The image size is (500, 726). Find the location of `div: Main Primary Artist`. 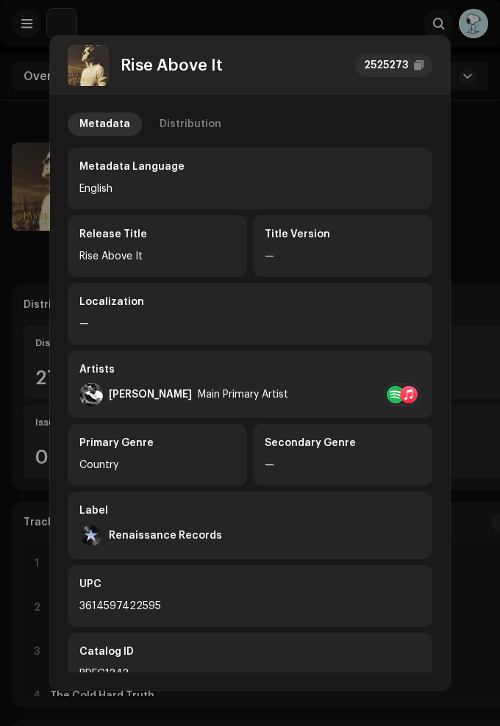

div: Main Primary Artist is located at coordinates (243, 395).